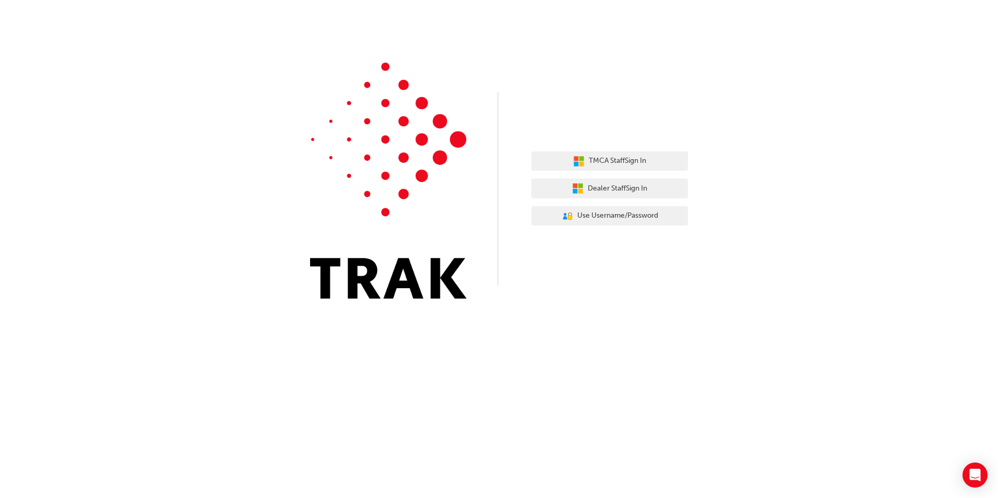 This screenshot has width=998, height=498. I want to click on div: Open Intercom Messenger, so click(975, 475).